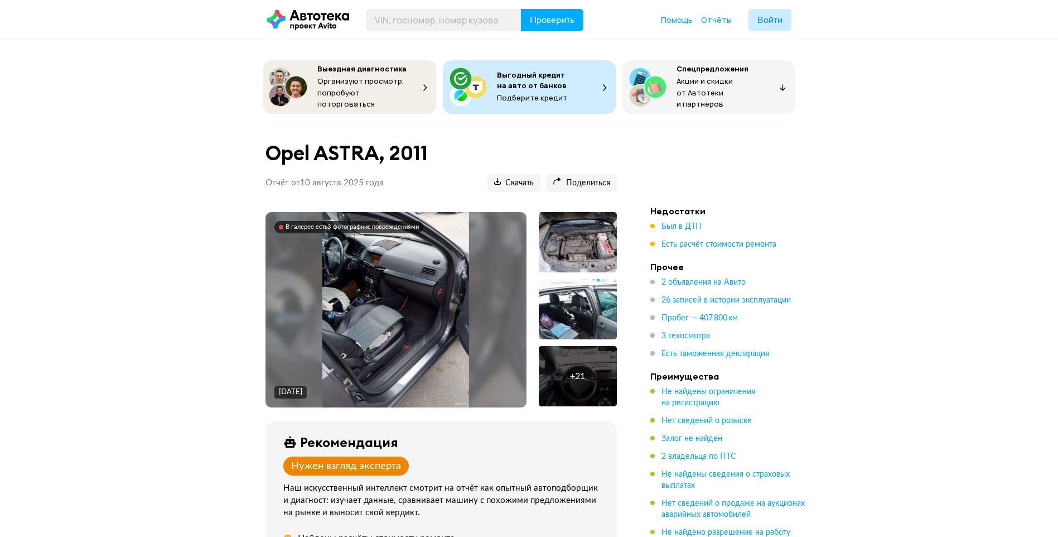  Describe the element at coordinates (704, 282) in the screenshot. I see `span: 2 объявления на Авито` at that location.